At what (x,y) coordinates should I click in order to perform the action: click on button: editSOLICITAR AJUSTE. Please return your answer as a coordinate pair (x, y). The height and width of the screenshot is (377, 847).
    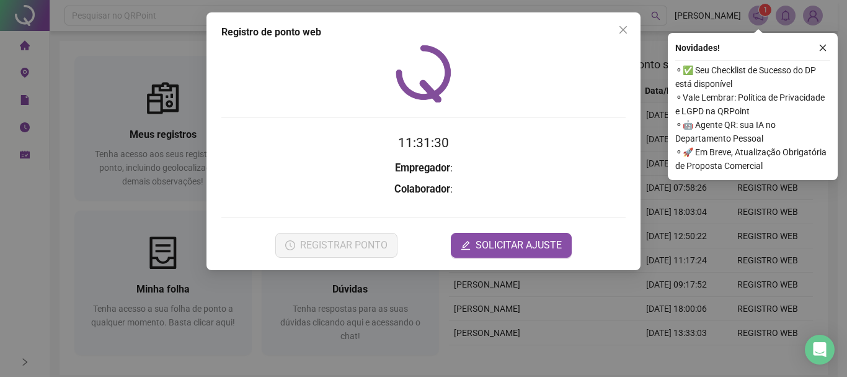
    Looking at the image, I should click on (511, 245).